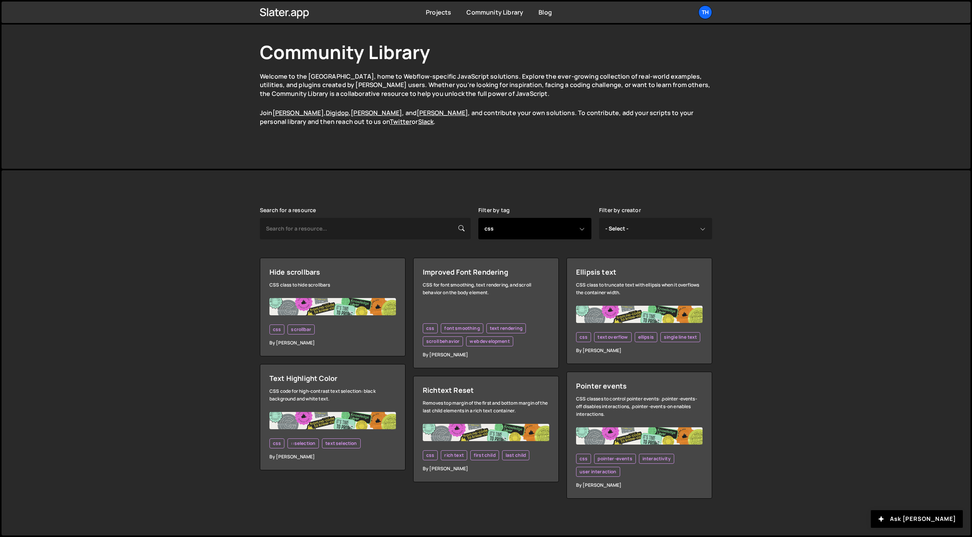 This screenshot has width=972, height=537. What do you see at coordinates (680, 337) in the screenshot?
I see `span: single line text` at bounding box center [680, 337].